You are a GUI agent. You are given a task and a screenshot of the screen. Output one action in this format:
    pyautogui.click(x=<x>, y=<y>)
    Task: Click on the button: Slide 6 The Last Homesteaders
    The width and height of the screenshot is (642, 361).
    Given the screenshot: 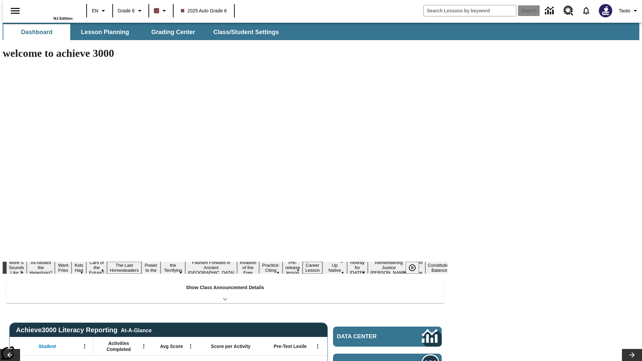 What is the action you would take?
    pyautogui.click(x=124, y=268)
    